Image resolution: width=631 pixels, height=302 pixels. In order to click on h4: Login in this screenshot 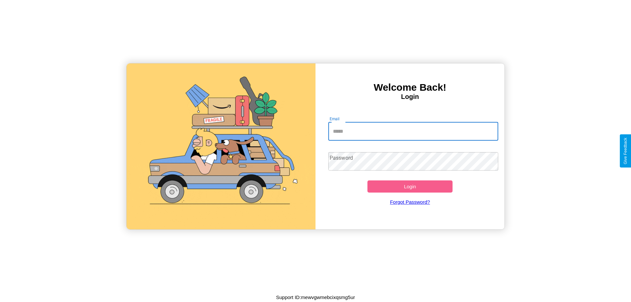, I will do `click(410, 97)`.